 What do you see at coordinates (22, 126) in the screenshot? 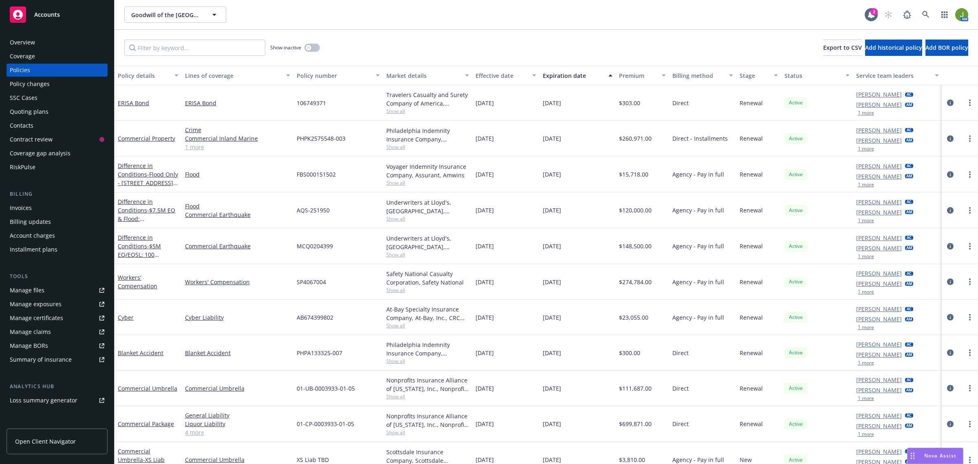
I see `div: Contacts` at bounding box center [22, 126].